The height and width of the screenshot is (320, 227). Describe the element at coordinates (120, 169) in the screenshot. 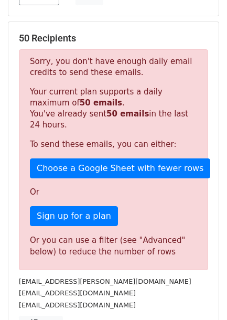

I see `a: Choose a Google Sheet with fewer rows` at that location.